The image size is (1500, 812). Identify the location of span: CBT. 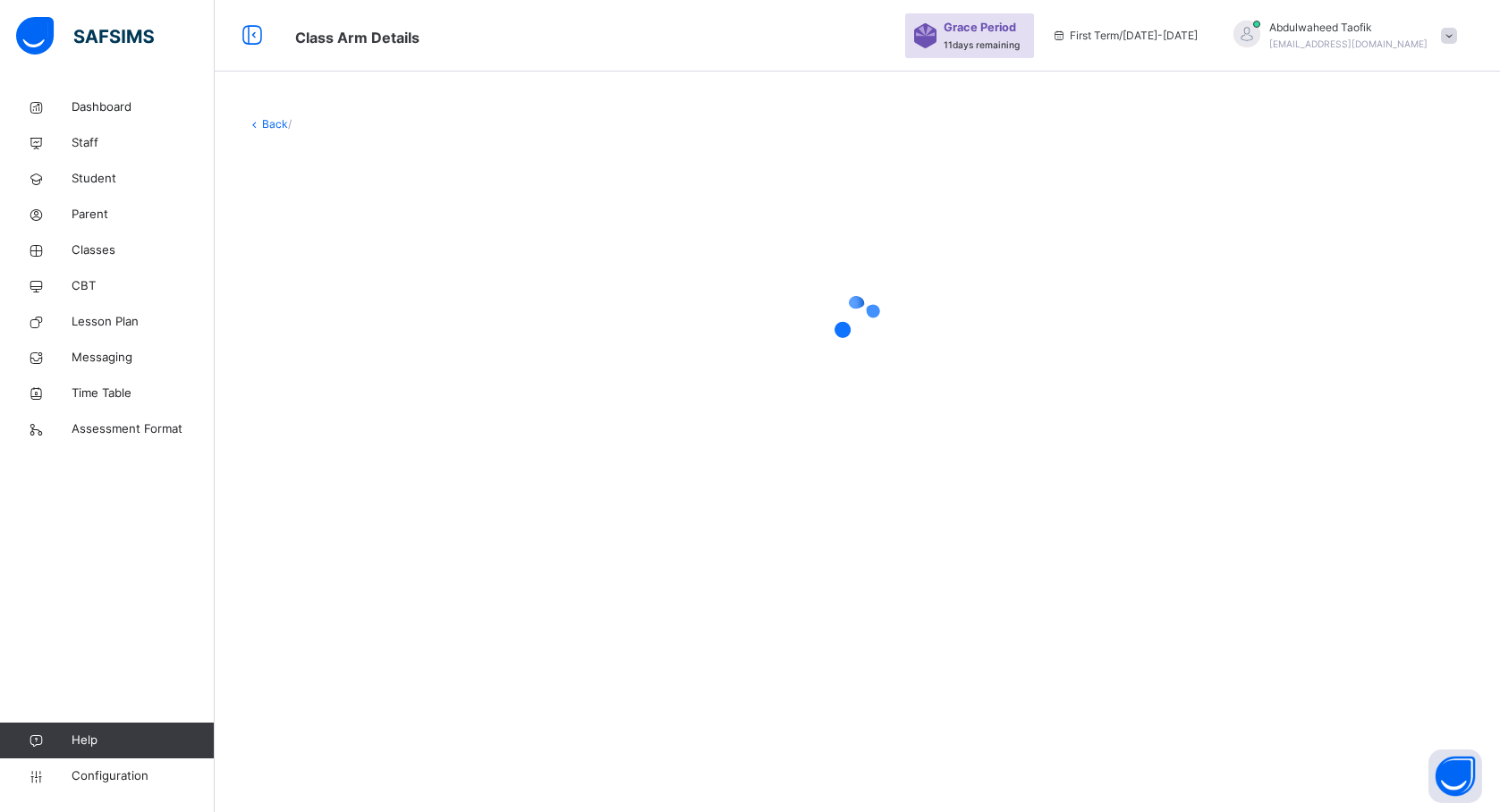
(144, 286).